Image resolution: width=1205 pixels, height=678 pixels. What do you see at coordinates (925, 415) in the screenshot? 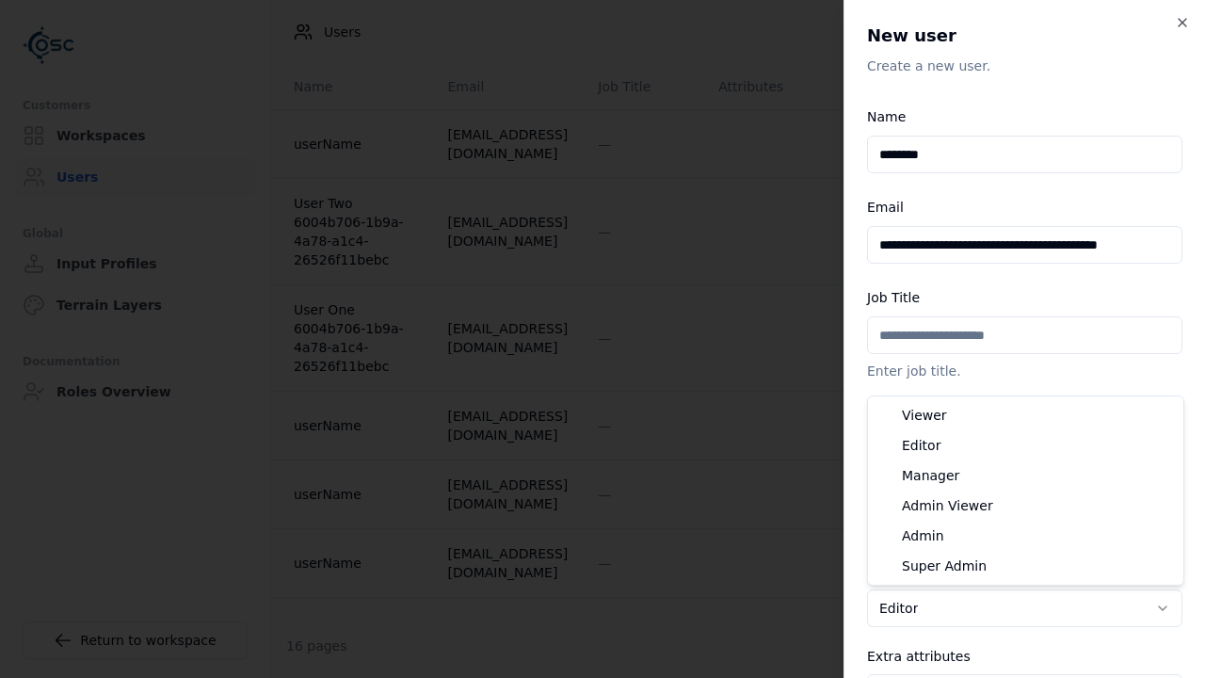
I see `span: Viewer` at bounding box center [925, 415].